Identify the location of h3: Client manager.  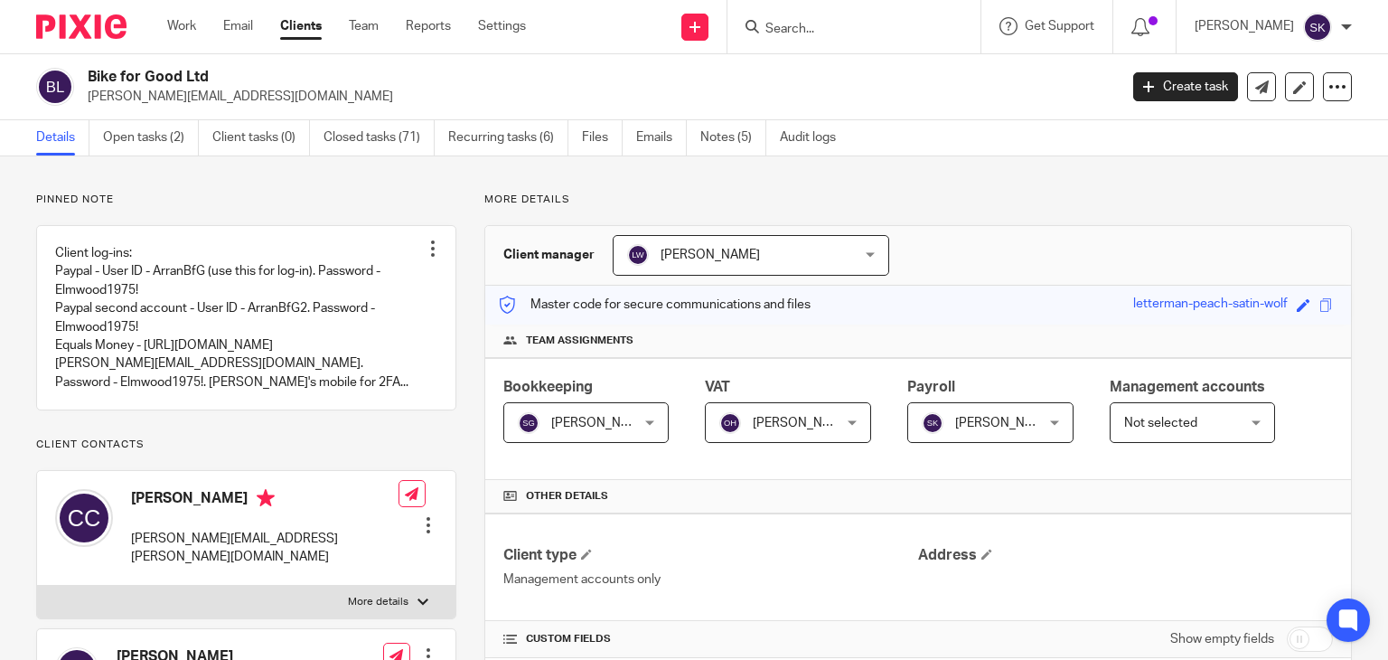
(548, 255).